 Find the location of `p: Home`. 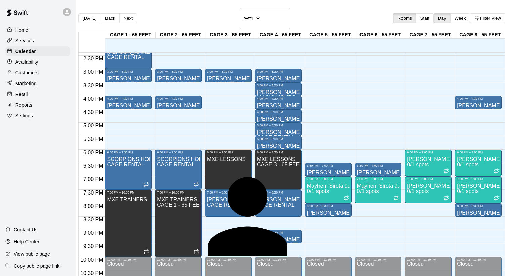

p: Home is located at coordinates (22, 30).